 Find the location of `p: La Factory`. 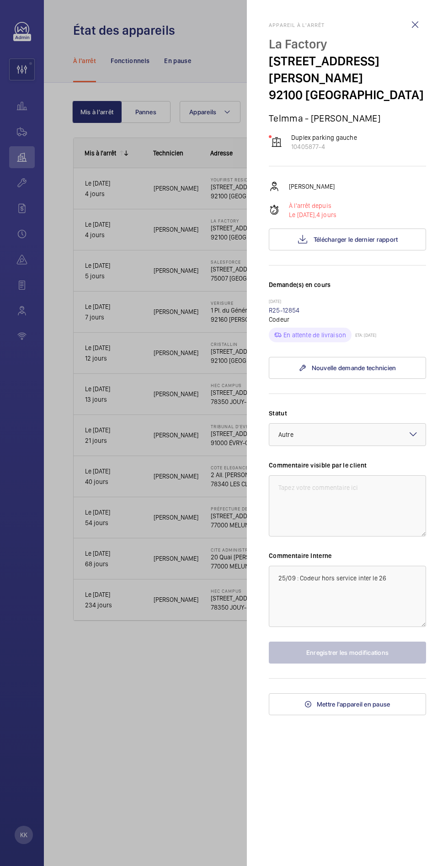

p: La Factory is located at coordinates (347, 44).